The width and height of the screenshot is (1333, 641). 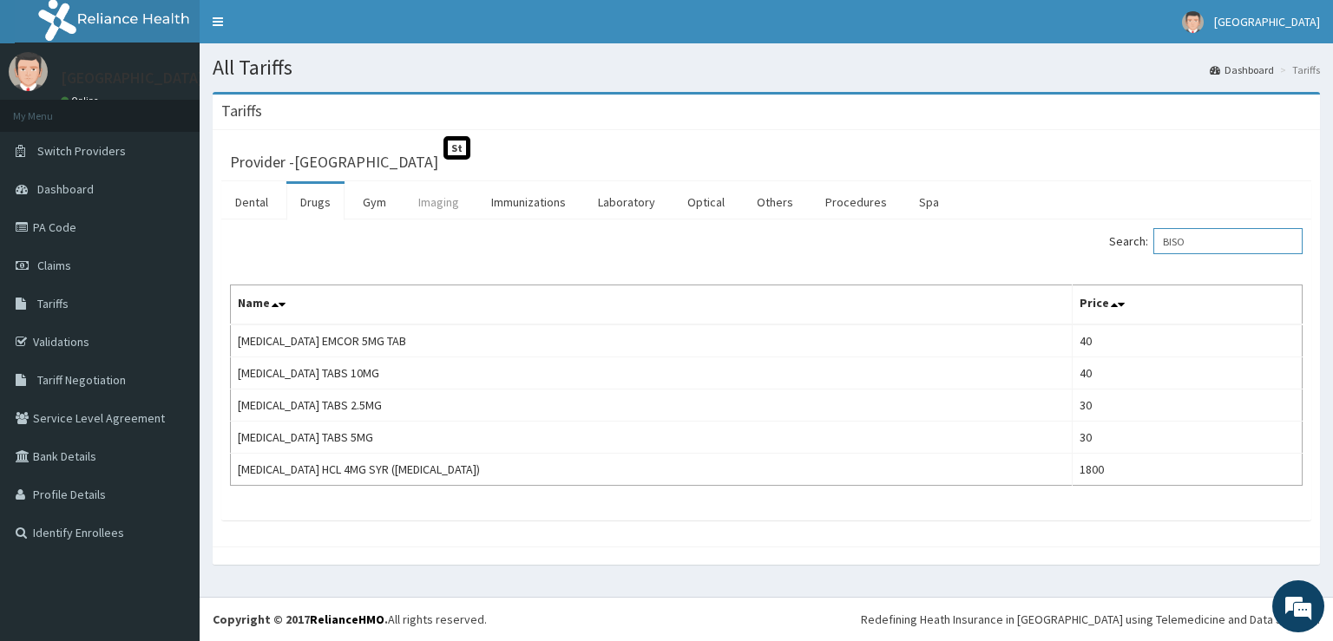 What do you see at coordinates (315, 202) in the screenshot?
I see `a: Drugs` at bounding box center [315, 202].